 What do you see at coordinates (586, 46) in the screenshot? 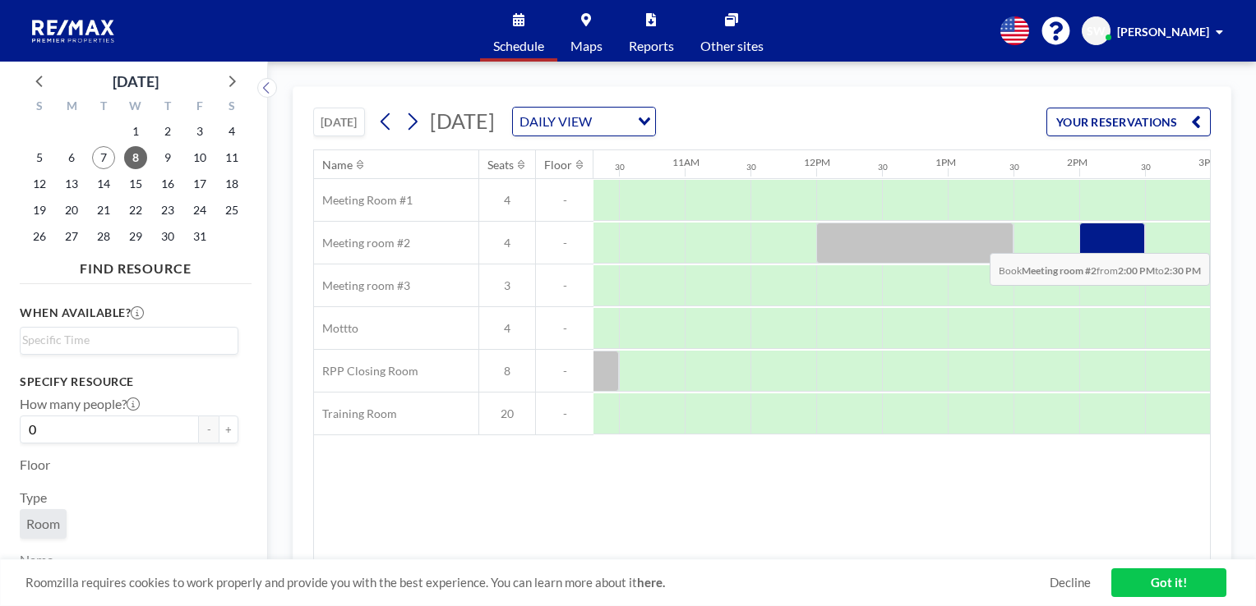
I see `span: Maps` at bounding box center [586, 46].